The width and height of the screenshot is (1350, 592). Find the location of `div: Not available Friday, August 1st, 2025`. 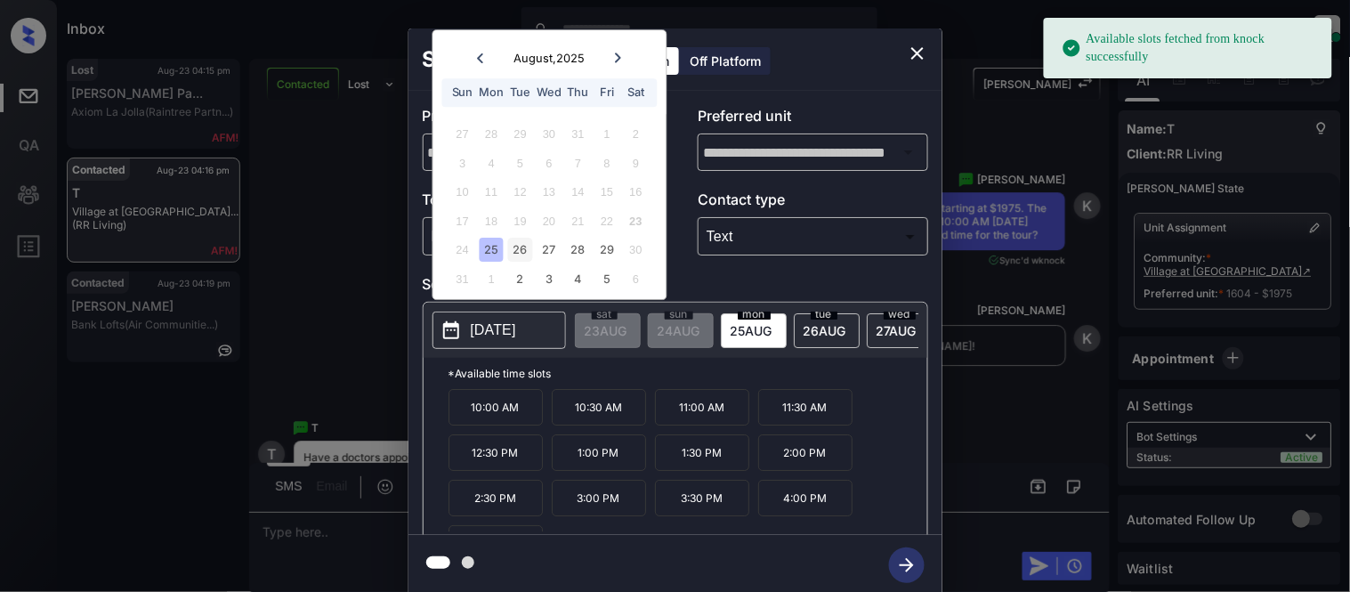

div: Not available Friday, August 1st, 2025 is located at coordinates (607, 134).